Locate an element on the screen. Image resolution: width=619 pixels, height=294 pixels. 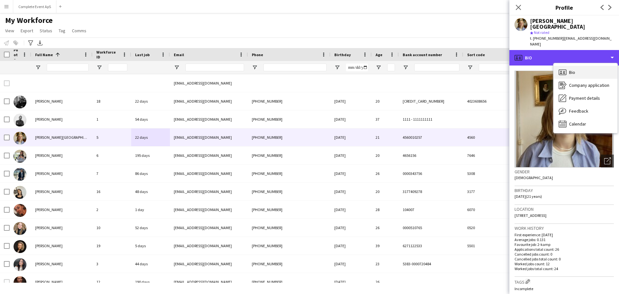
span: Last job is located at coordinates (142, 54).